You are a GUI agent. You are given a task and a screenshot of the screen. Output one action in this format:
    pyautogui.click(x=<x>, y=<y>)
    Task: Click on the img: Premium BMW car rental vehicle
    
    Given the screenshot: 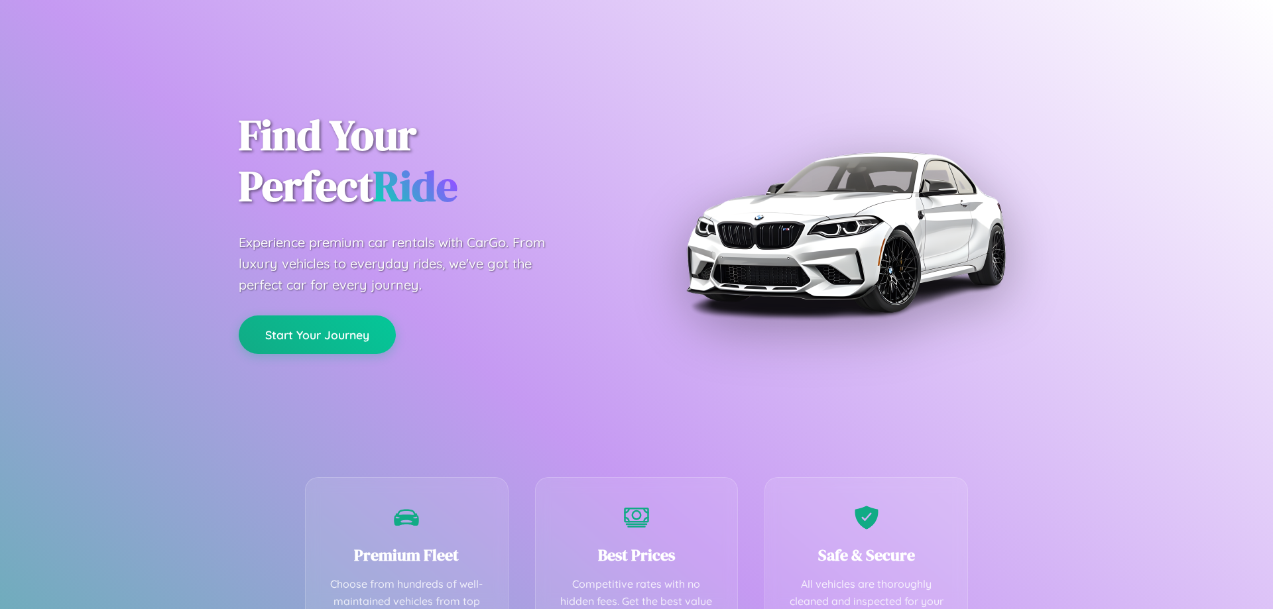 What is the action you would take?
    pyautogui.click(x=845, y=232)
    